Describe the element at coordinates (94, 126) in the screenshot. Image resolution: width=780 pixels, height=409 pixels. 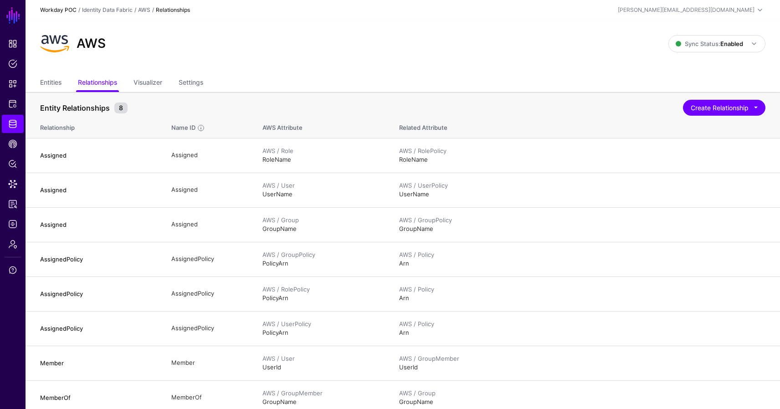
I see `th: Relationship` at that location.